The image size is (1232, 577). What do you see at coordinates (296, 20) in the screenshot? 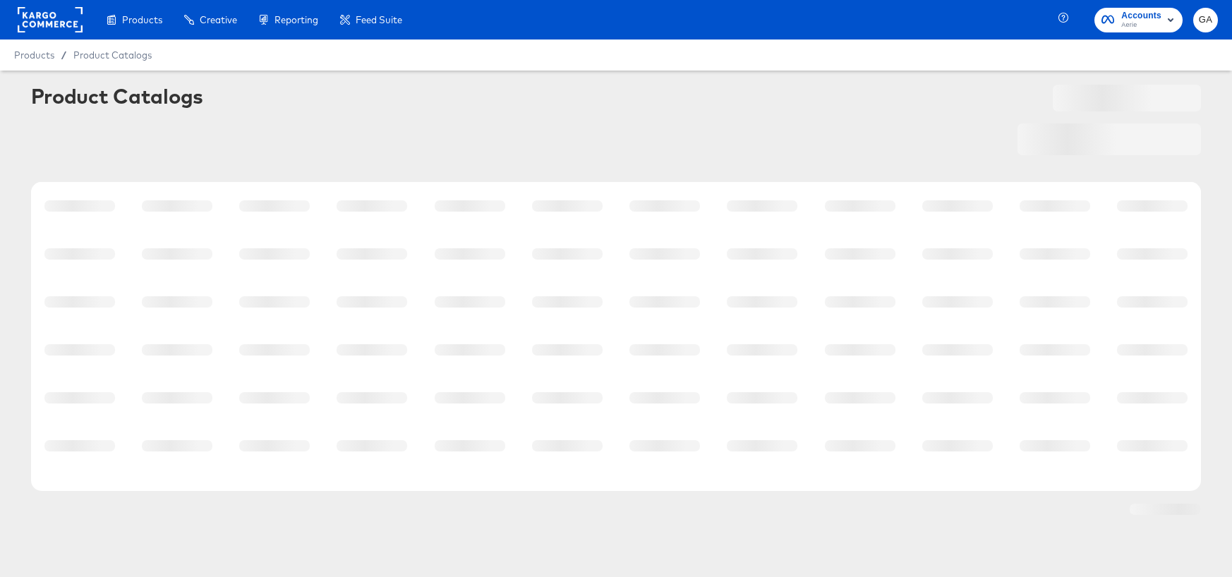
I see `span: Reporting` at bounding box center [296, 20].